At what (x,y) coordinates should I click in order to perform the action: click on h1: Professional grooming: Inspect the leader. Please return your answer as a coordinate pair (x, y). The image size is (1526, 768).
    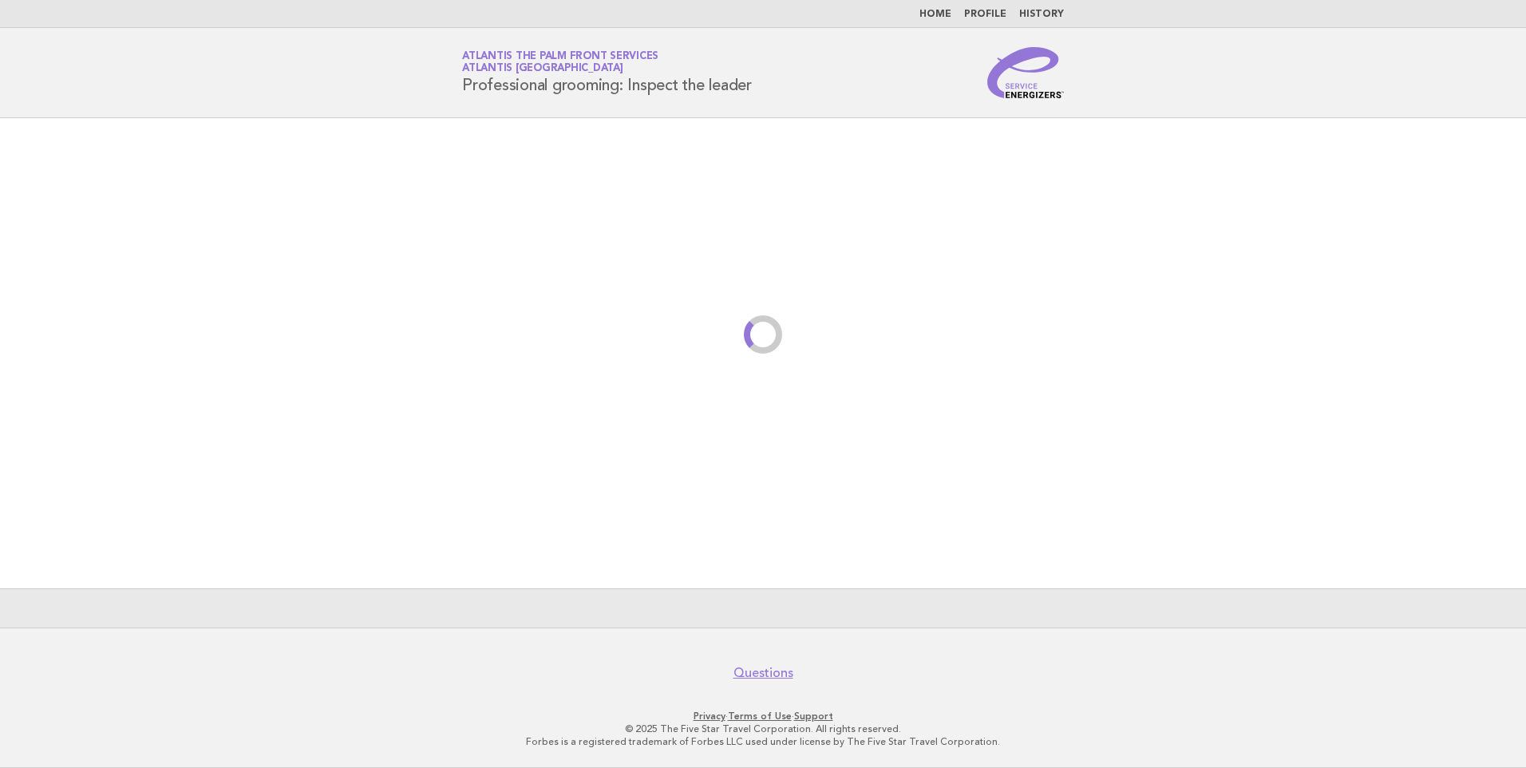
    Looking at the image, I should click on (607, 73).